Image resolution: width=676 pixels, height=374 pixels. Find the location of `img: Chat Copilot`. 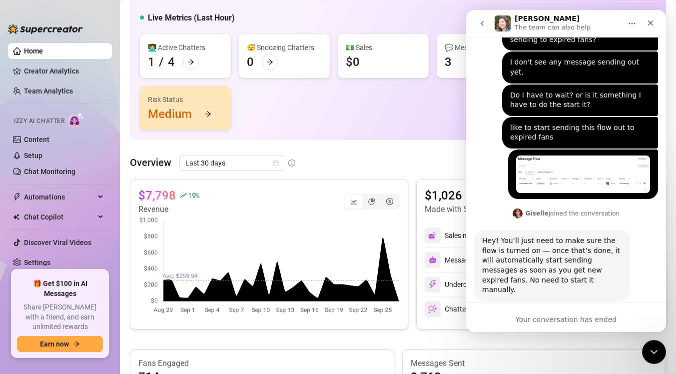

img: Chat Copilot is located at coordinates (16, 217).